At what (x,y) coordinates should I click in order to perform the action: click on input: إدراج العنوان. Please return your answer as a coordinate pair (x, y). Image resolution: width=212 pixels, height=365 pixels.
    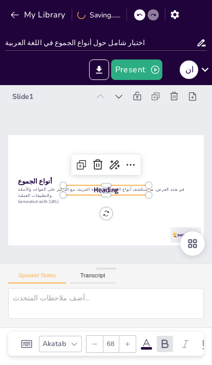
    Looking at the image, I should click on (101, 43).